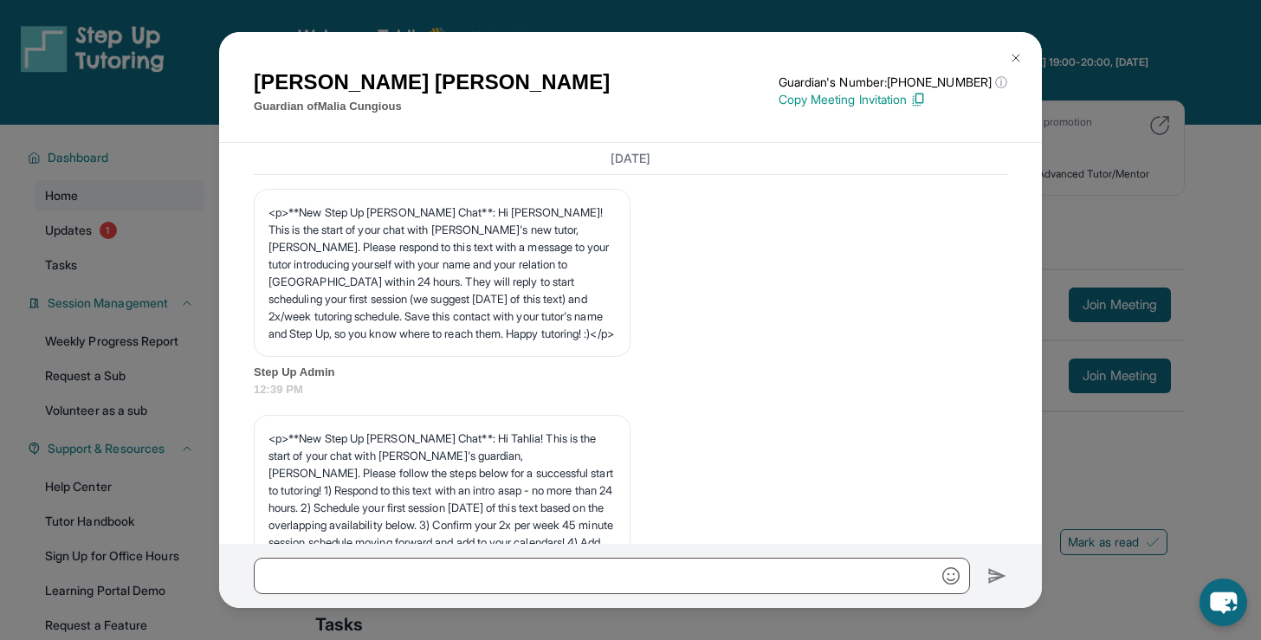 This screenshot has width=1261, height=640. Describe the element at coordinates (951, 576) in the screenshot. I see `img: Emoji` at that location.